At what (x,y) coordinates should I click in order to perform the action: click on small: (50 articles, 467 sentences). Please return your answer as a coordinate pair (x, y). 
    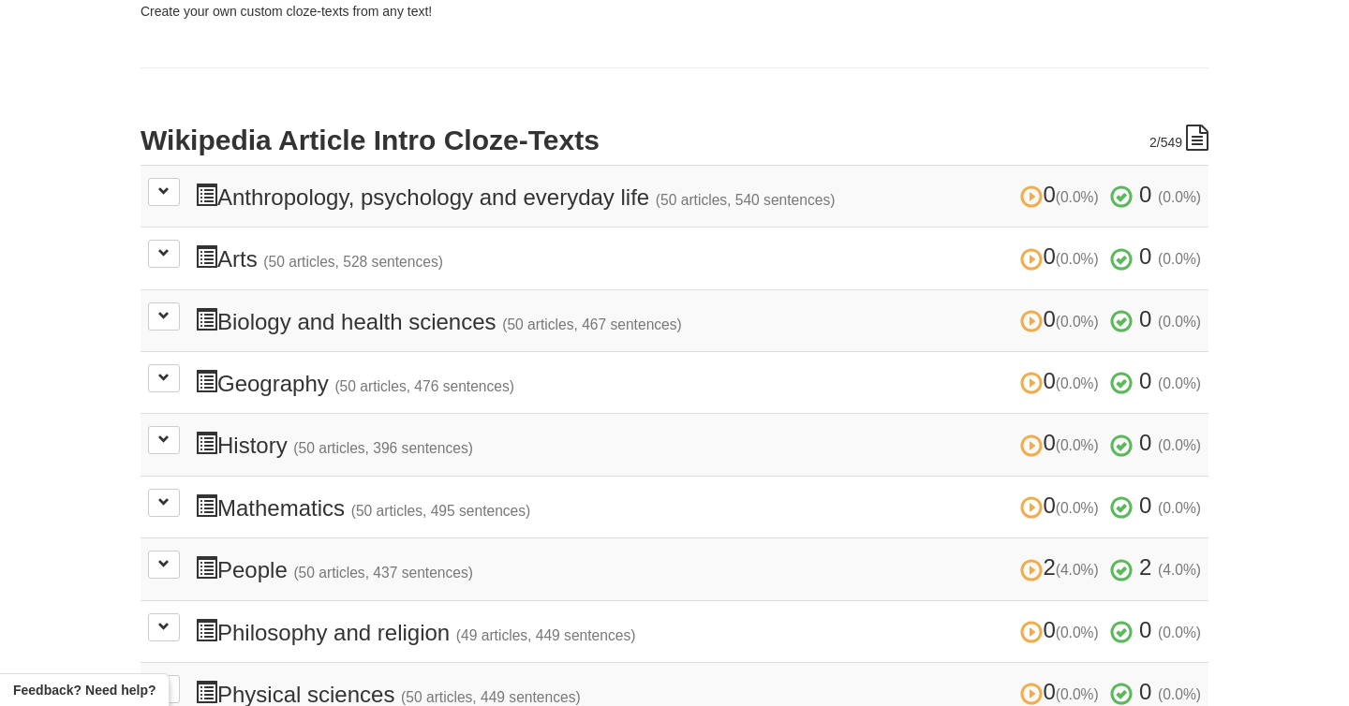
    Looking at the image, I should click on (592, 324).